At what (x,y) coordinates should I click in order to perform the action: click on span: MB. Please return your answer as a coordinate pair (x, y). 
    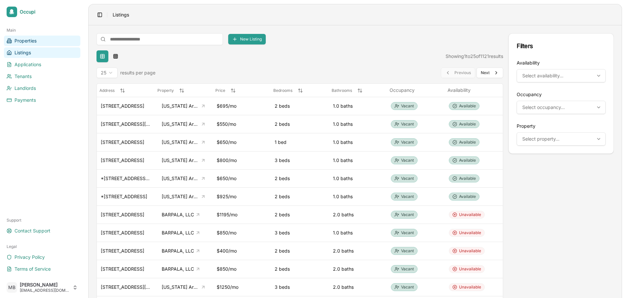
    Looking at the image, I should click on (12, 287).